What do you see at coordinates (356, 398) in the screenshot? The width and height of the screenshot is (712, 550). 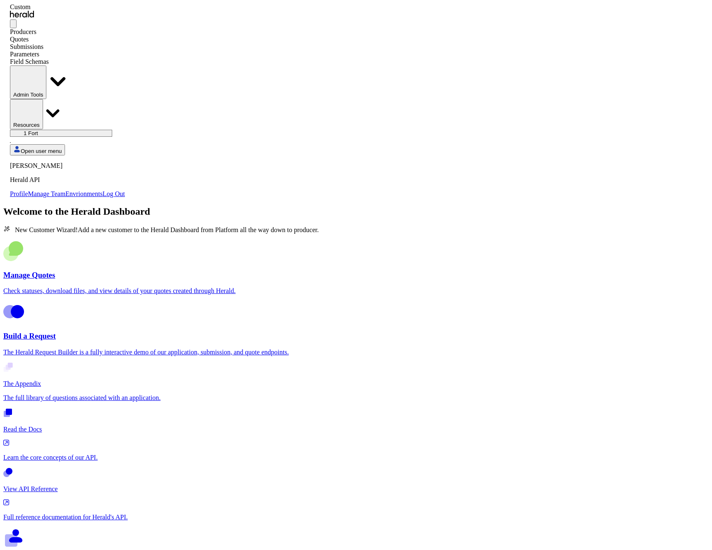 I see `p: The full library of questions associated with an application.` at bounding box center [356, 398].